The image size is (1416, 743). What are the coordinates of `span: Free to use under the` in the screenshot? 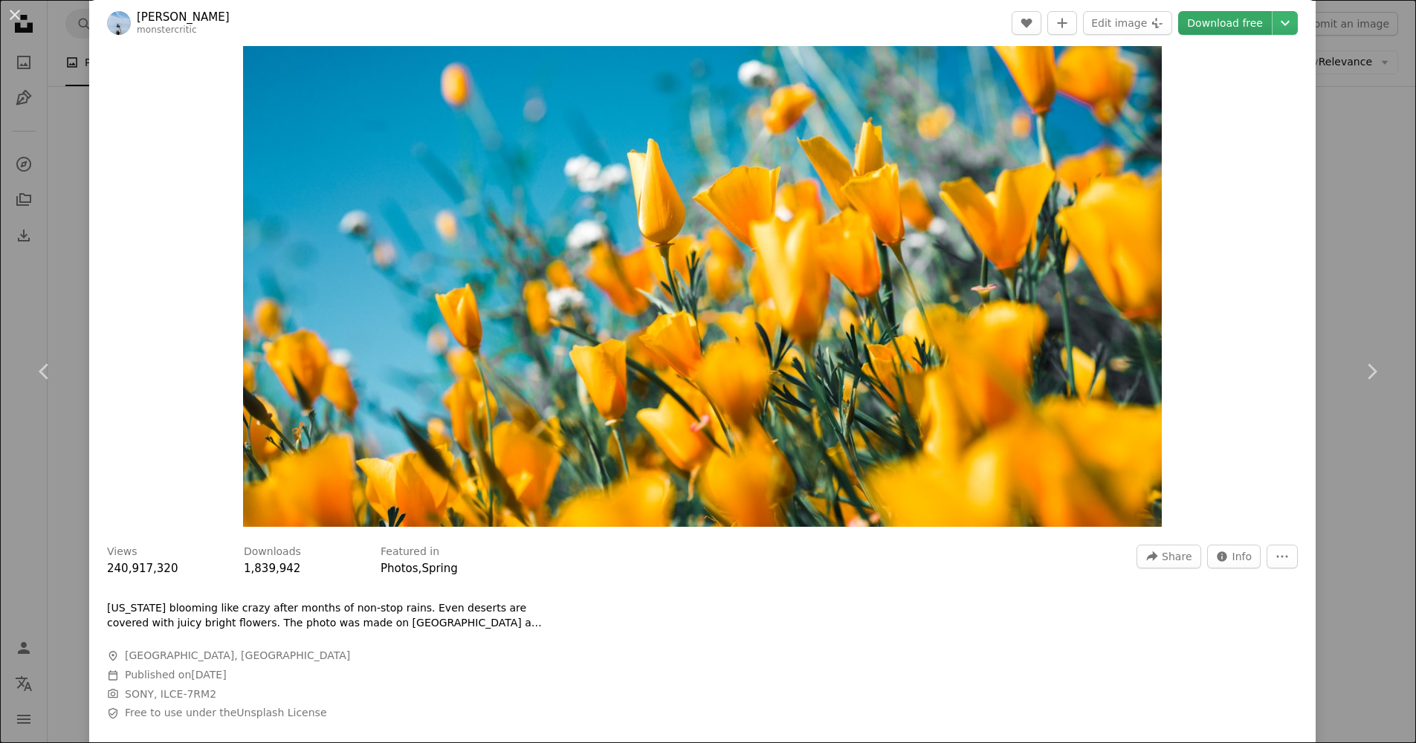 It's located at (226, 714).